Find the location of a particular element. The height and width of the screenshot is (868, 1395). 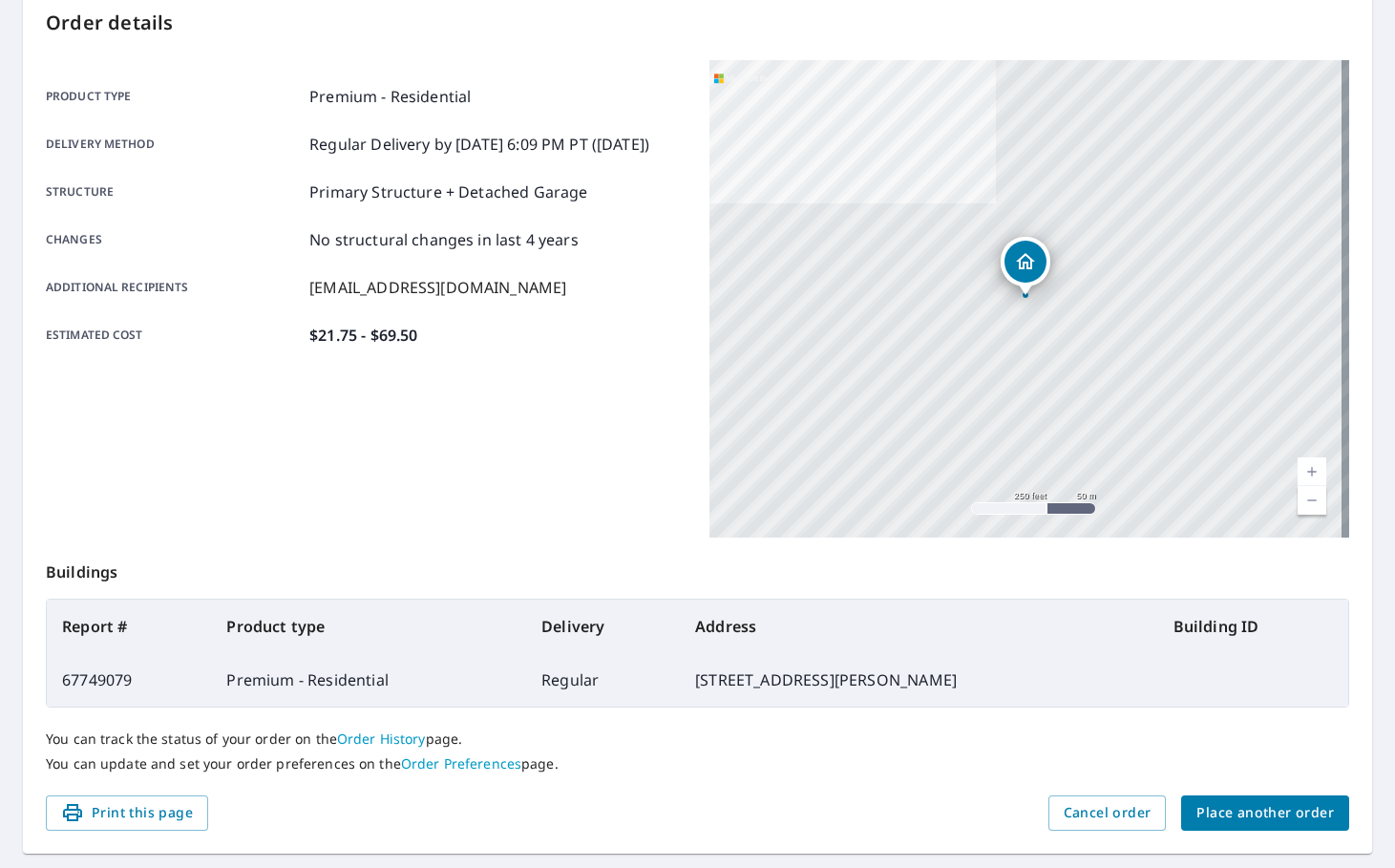

td: Regular is located at coordinates (602, 679).